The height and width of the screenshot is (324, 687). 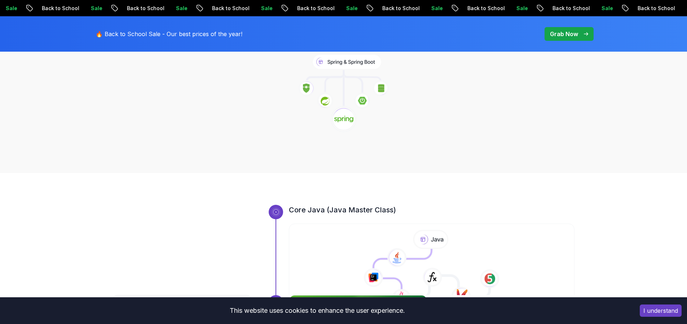 I want to click on div: 1, so click(x=276, y=302).